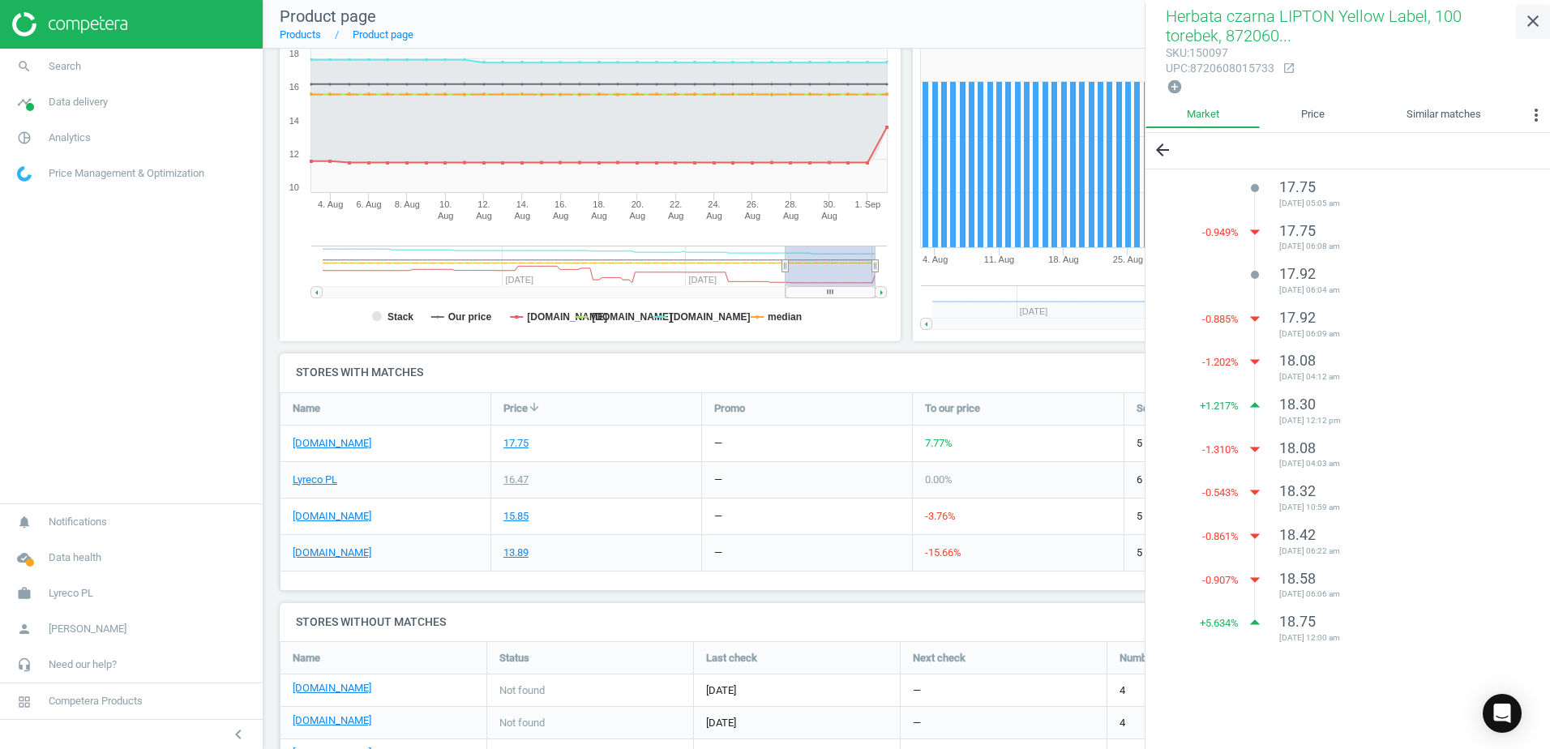 Image resolution: width=1550 pixels, height=749 pixels. Describe the element at coordinates (675, 204) in the screenshot. I see `tspan: 22.` at that location.